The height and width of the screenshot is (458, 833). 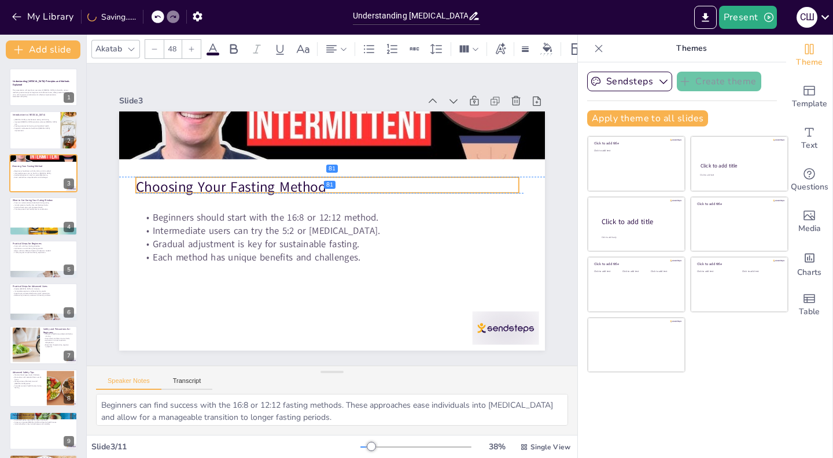 What do you see at coordinates (69, 184) in the screenshot?
I see `div: 3` at bounding box center [69, 184].